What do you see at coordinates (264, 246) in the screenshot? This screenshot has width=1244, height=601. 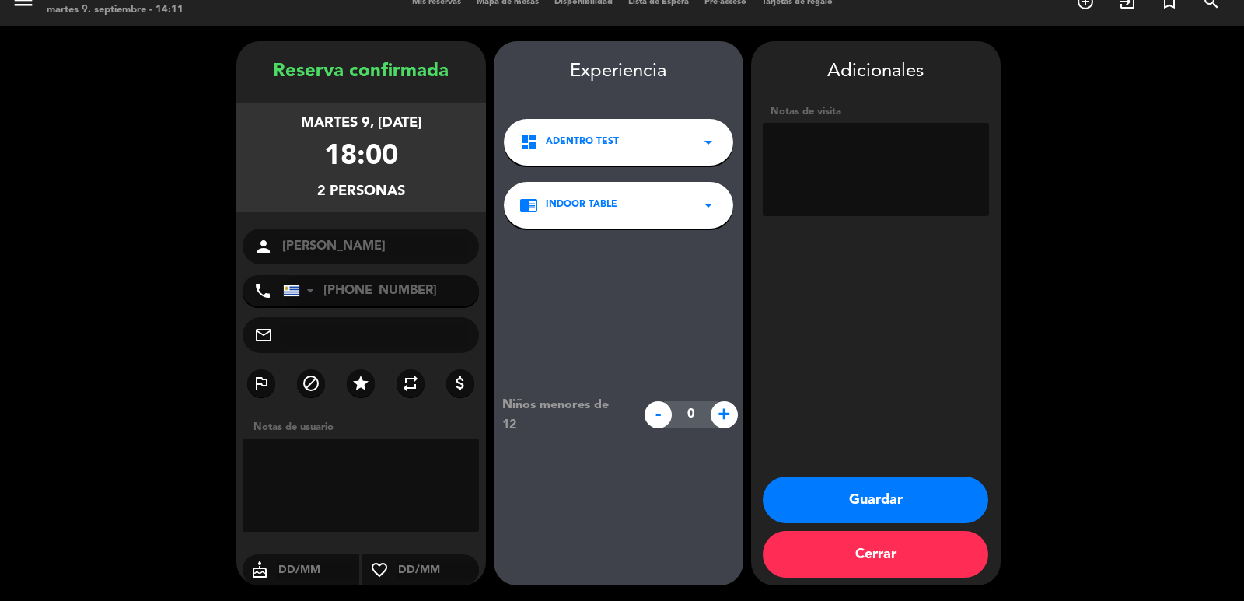 I see `i: person` at bounding box center [264, 246].